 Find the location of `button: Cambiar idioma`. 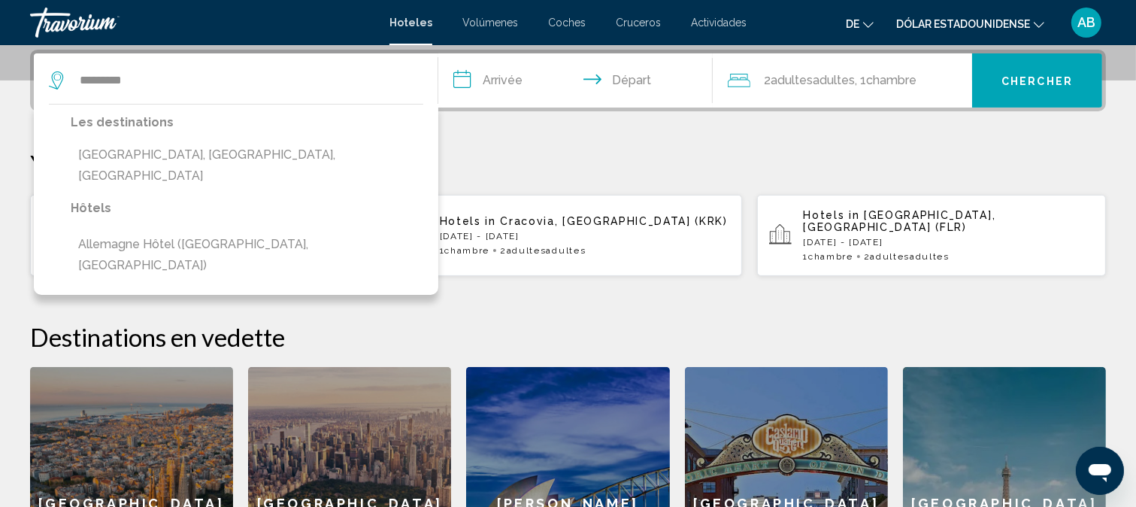

button: Cambiar idioma is located at coordinates (859, 23).